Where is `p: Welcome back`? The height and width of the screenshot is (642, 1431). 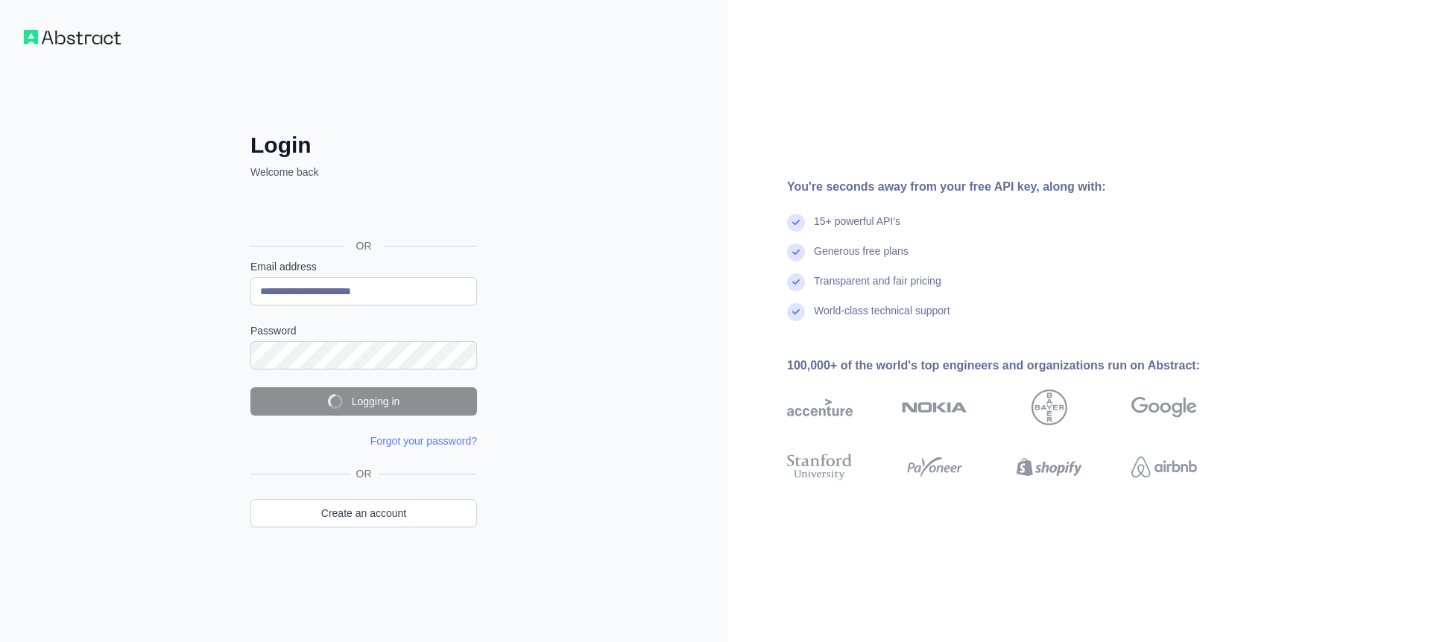
p: Welcome back is located at coordinates (364, 172).